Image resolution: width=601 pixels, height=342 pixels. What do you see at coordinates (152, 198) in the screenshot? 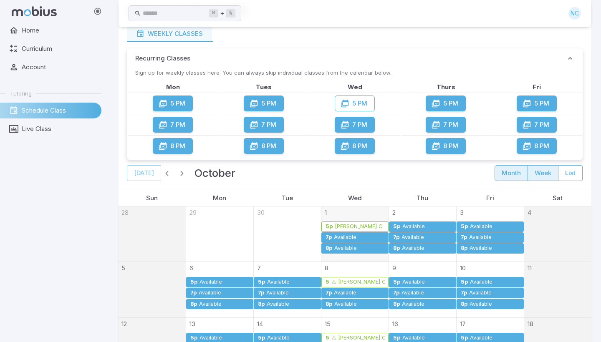
I see `a: Sunday` at bounding box center [152, 198].